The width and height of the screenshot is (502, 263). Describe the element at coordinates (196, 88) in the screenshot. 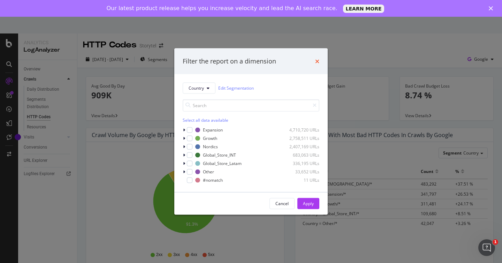

I see `span: Country` at that location.